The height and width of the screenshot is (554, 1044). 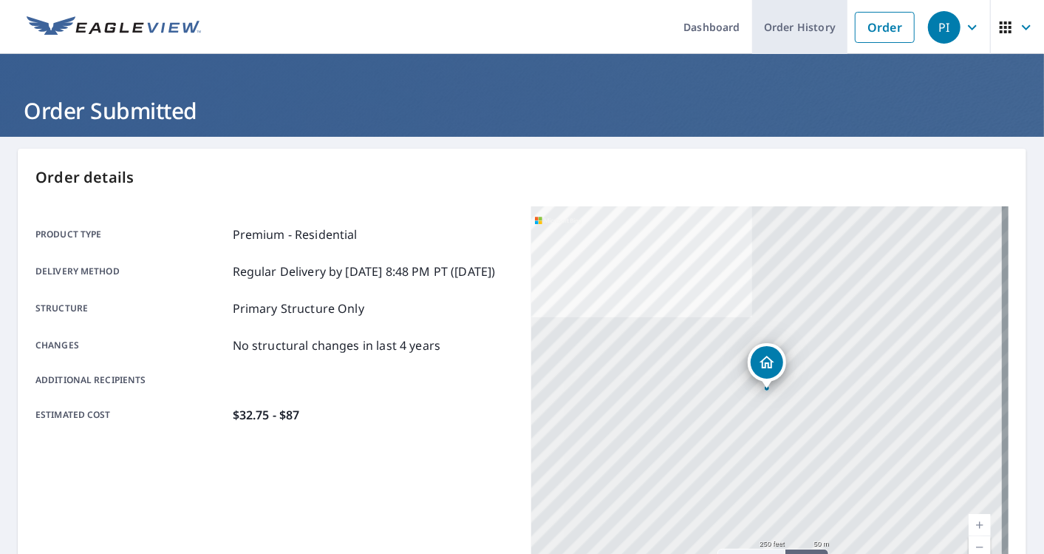 I want to click on p: Additional recipients, so click(x=131, y=380).